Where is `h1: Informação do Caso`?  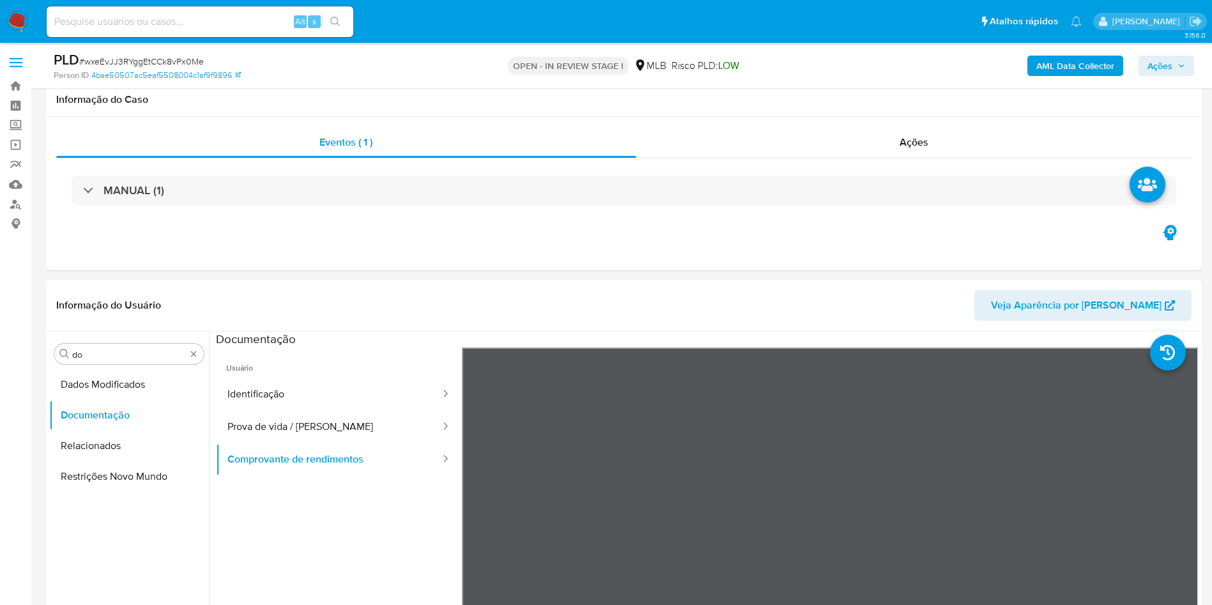
h1: Informação do Caso is located at coordinates (623, 100).